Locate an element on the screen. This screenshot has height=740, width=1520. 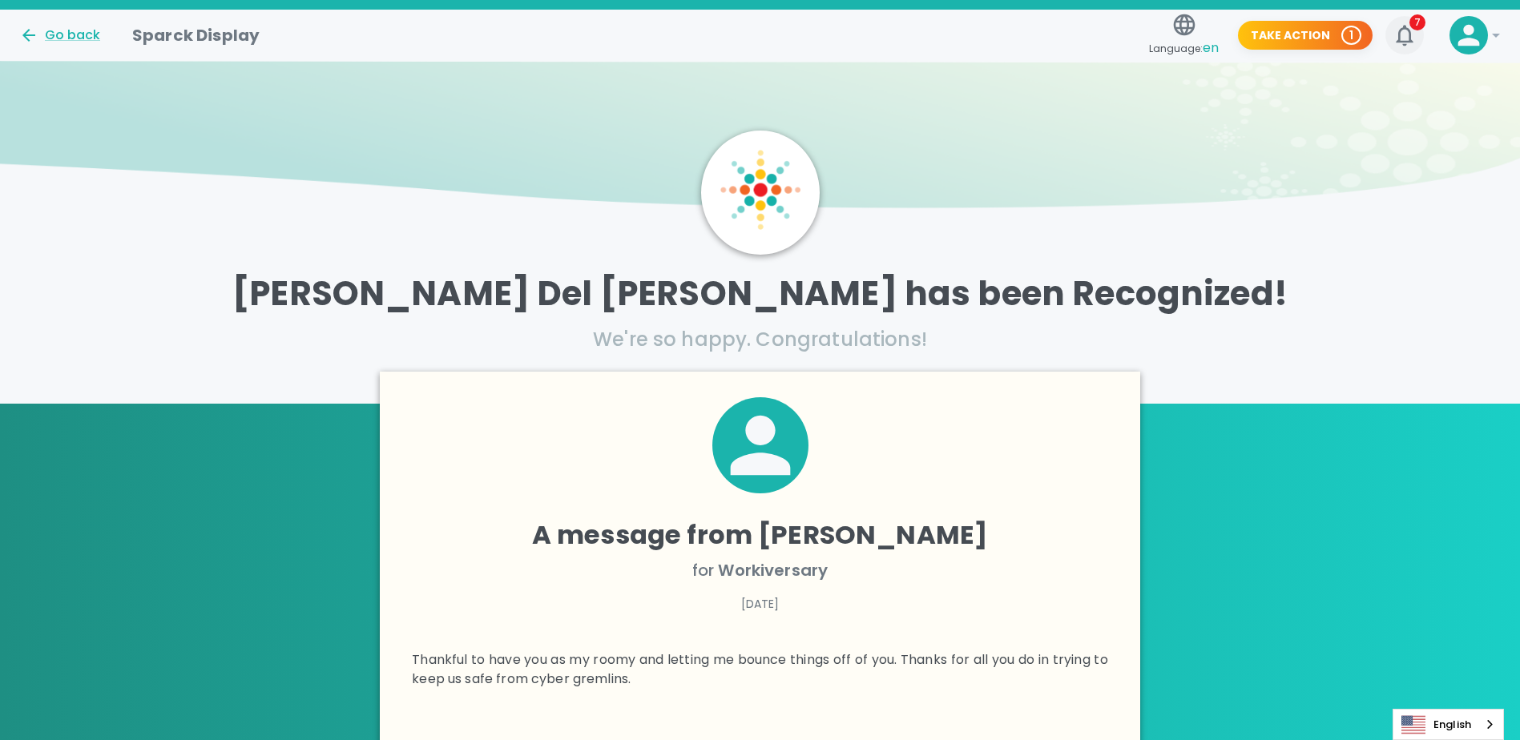
p: 1 is located at coordinates (1351, 35).